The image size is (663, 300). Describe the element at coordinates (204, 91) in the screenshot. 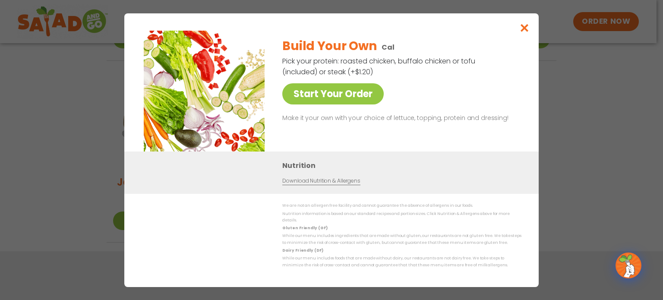

I see `img: Featured product photo for Build Your Own` at that location.